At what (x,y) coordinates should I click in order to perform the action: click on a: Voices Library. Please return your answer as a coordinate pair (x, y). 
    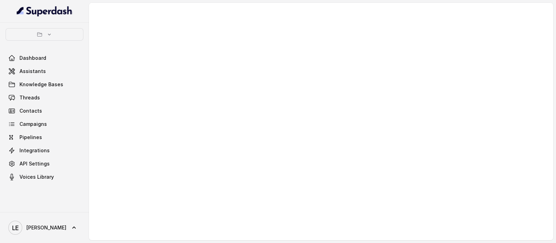
    Looking at the image, I should click on (44, 177).